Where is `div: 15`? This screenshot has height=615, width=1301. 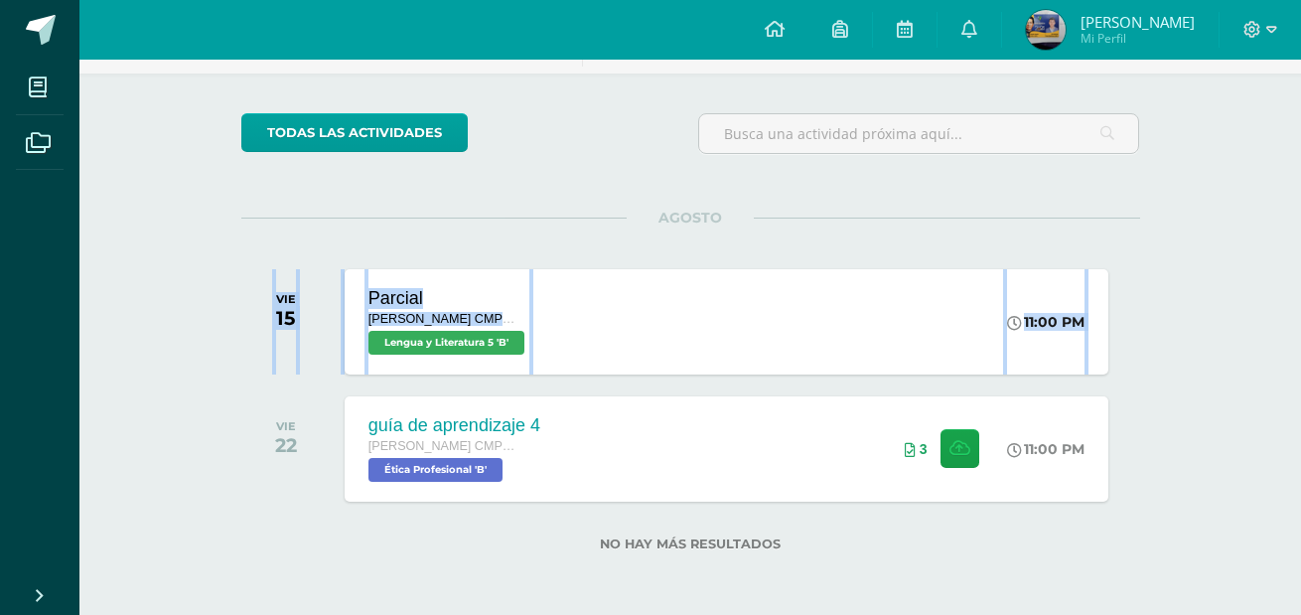 div: 15 is located at coordinates (286, 318).